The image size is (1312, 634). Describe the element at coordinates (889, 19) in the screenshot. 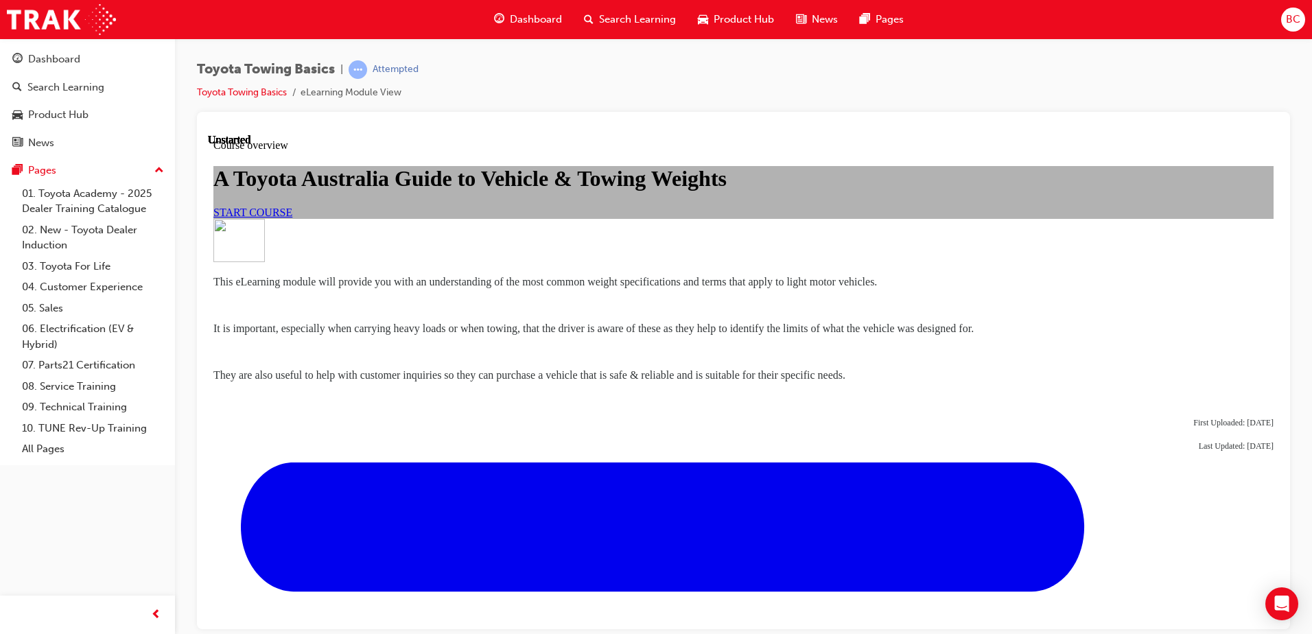

I see `span: Pages` at that location.